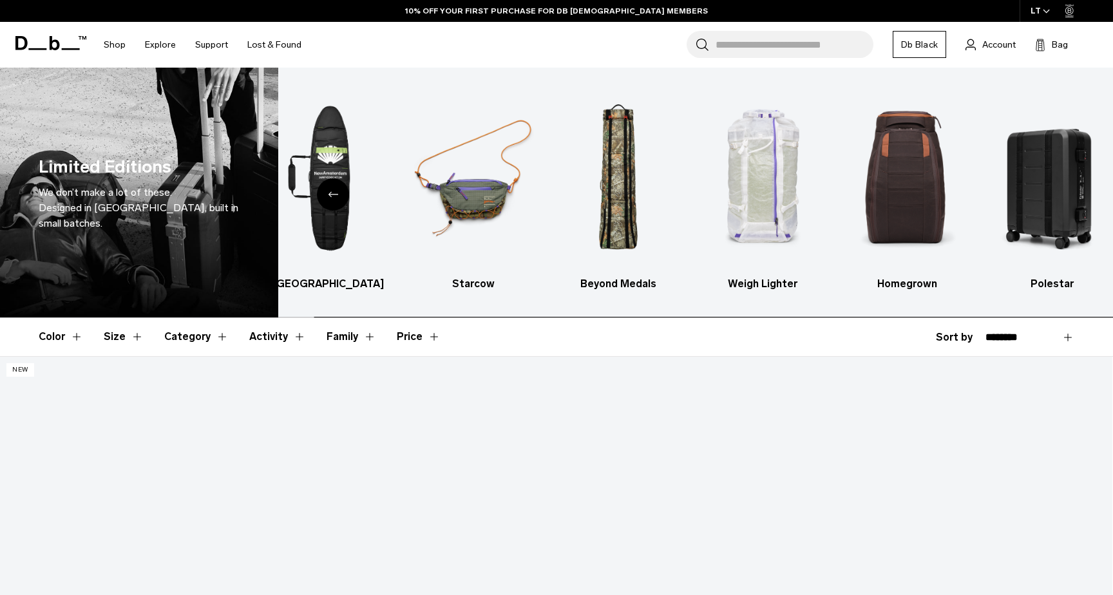 This screenshot has width=1113, height=595. What do you see at coordinates (473, 189) in the screenshot?
I see `a: Db Starcow` at bounding box center [473, 189].